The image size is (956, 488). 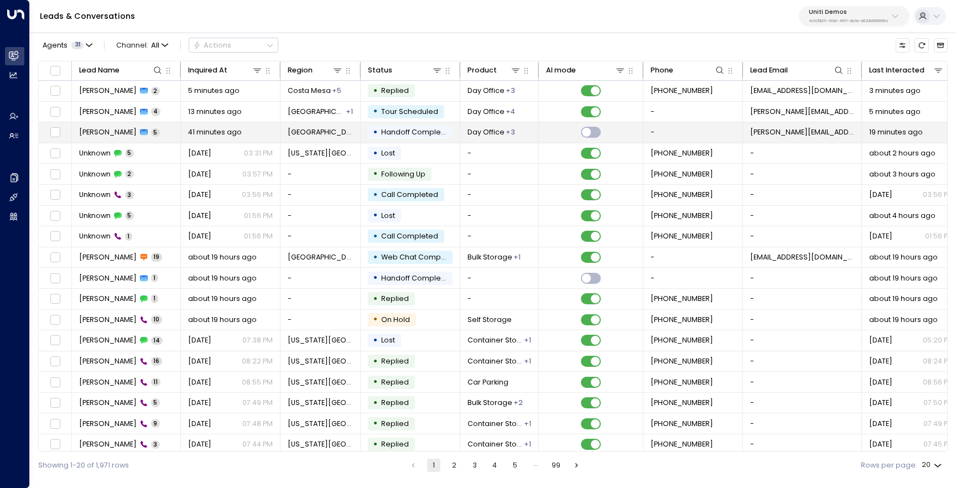 What do you see at coordinates (108, 299) in the screenshot?
I see `span: Tyler Bullen` at bounding box center [108, 299].